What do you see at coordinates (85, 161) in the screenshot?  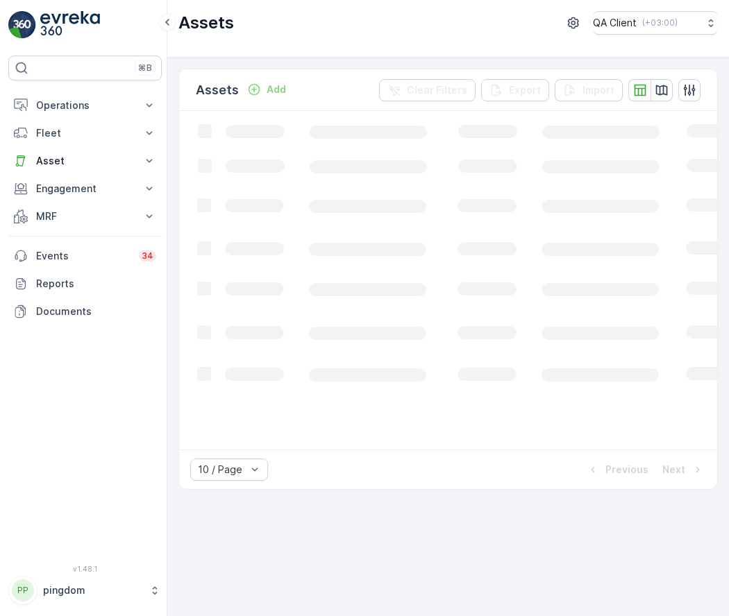 I see `p: Asset` at bounding box center [85, 161].